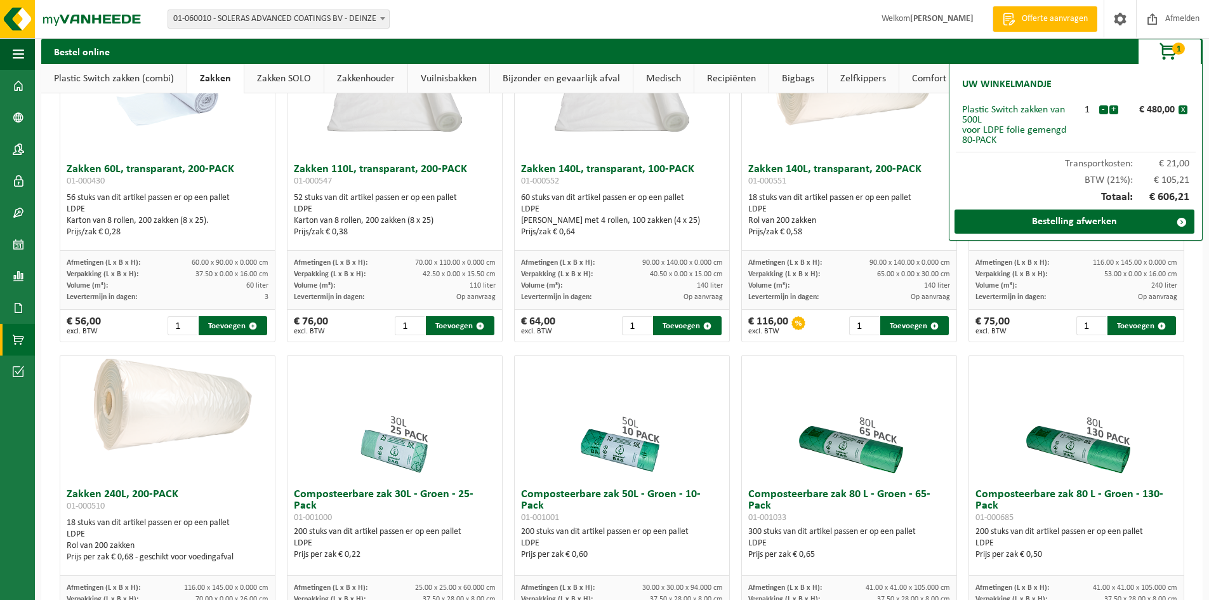 The height and width of the screenshot is (600, 1209). I want to click on h3: Zakken 140L, transparant, 100-PACK, so click(622, 176).